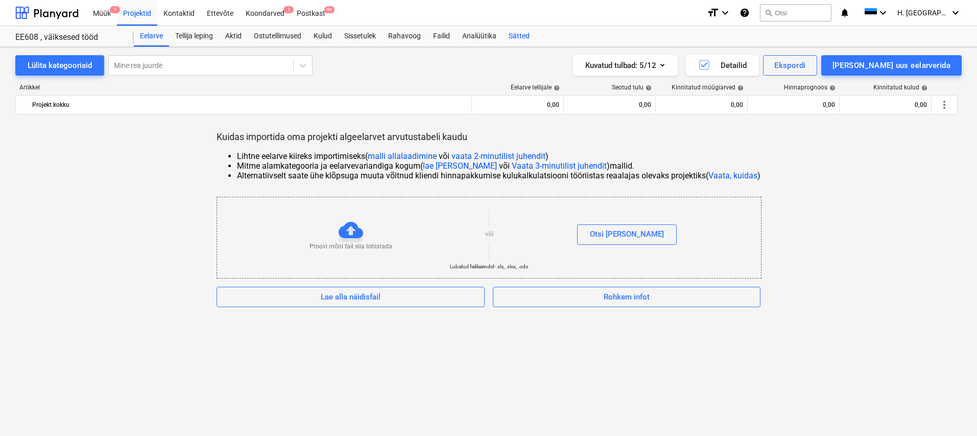 This screenshot has width=977, height=436. I want to click on div: Failid, so click(441, 36).